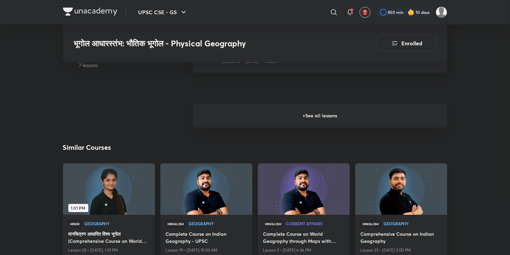 Image resolution: width=510 pixels, height=255 pixels. What do you see at coordinates (365, 12) in the screenshot?
I see `button: avatar` at bounding box center [365, 12].